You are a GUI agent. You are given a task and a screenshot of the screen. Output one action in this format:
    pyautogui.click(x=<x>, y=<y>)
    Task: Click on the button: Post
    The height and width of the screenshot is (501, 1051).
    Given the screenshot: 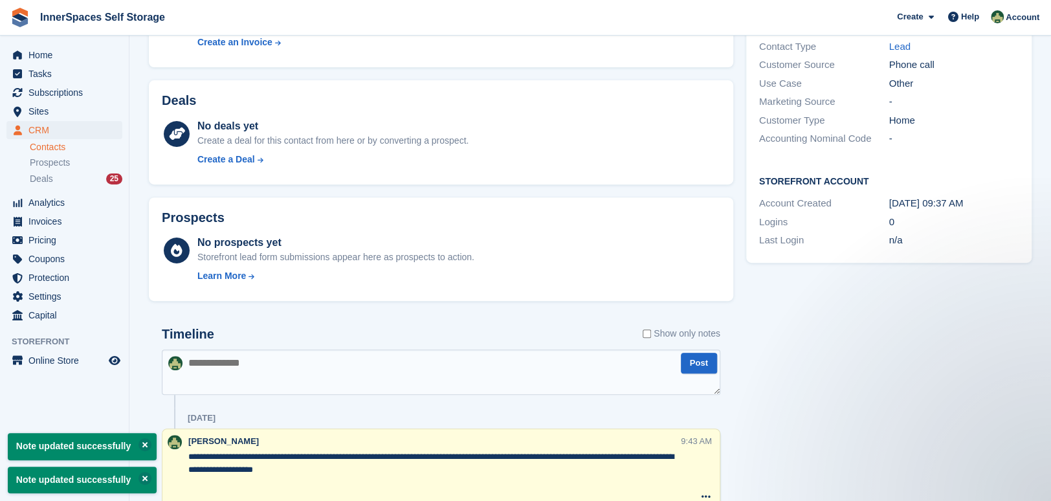 What is the action you would take?
    pyautogui.click(x=699, y=363)
    